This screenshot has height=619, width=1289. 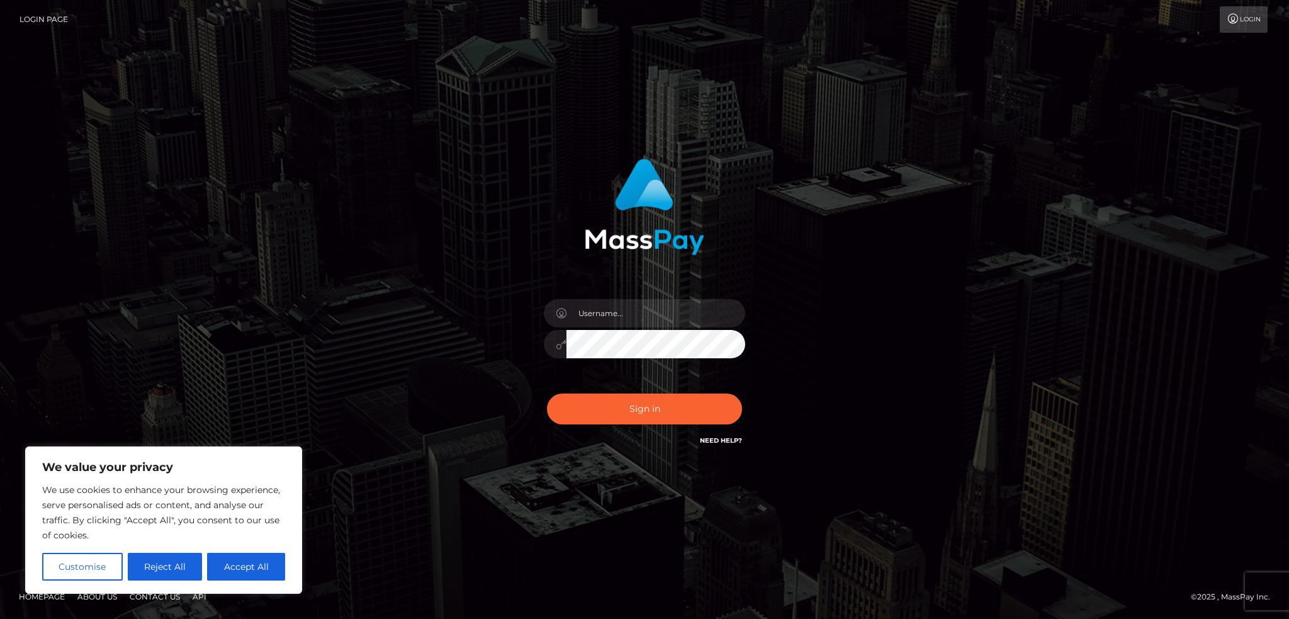 I want to click on p: We use cookies to enhance your browsing experience, serve personalised ads or content, and analys..., so click(x=164, y=512).